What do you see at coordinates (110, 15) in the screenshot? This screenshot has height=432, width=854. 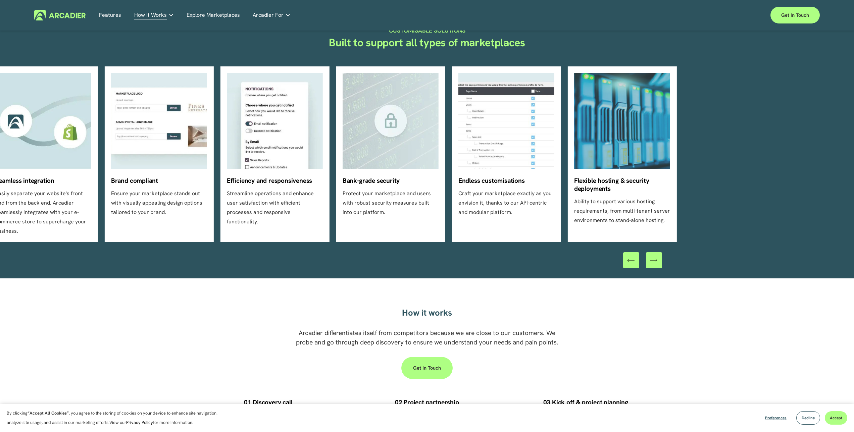 I see `a: Features` at bounding box center [110, 15].